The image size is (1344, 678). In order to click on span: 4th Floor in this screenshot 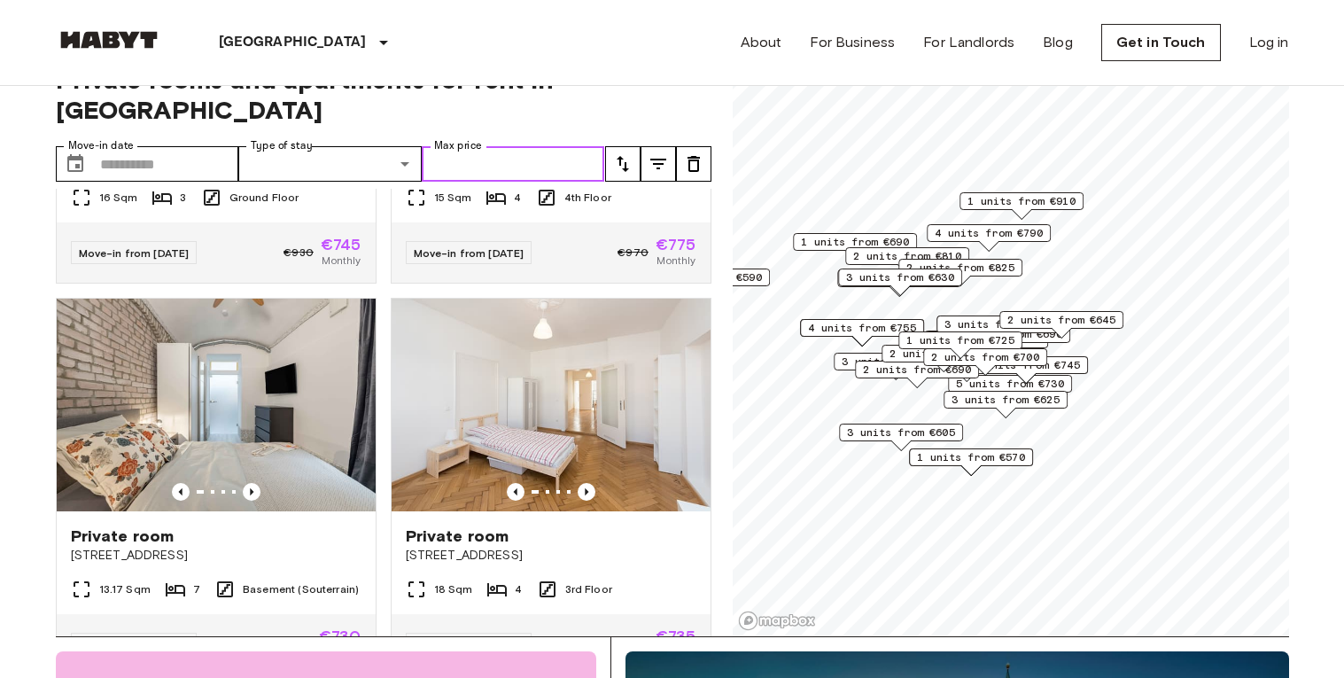, I will do `click(587, 198)`.